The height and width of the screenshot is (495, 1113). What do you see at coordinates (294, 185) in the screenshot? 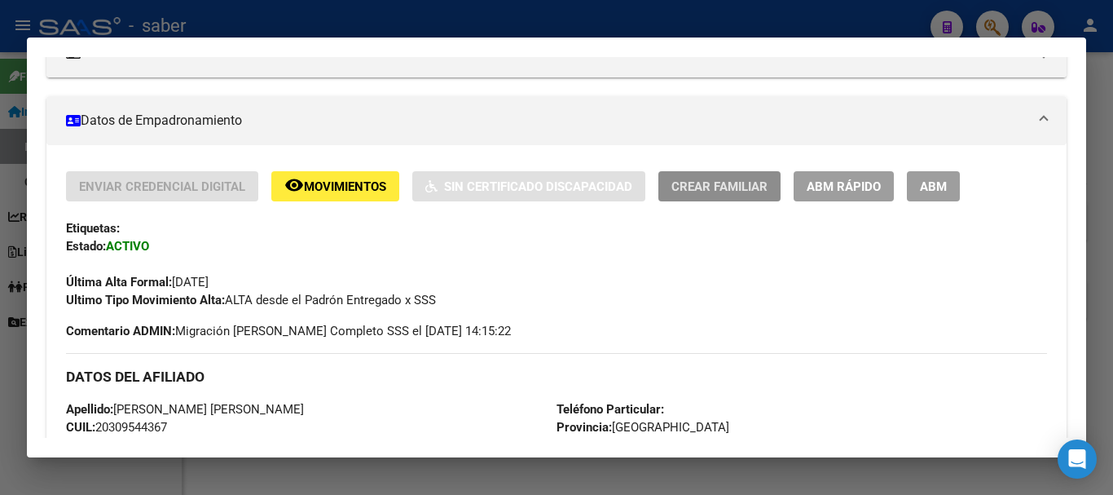
I see `mat-icon: remove_red_eye` at bounding box center [294, 185].